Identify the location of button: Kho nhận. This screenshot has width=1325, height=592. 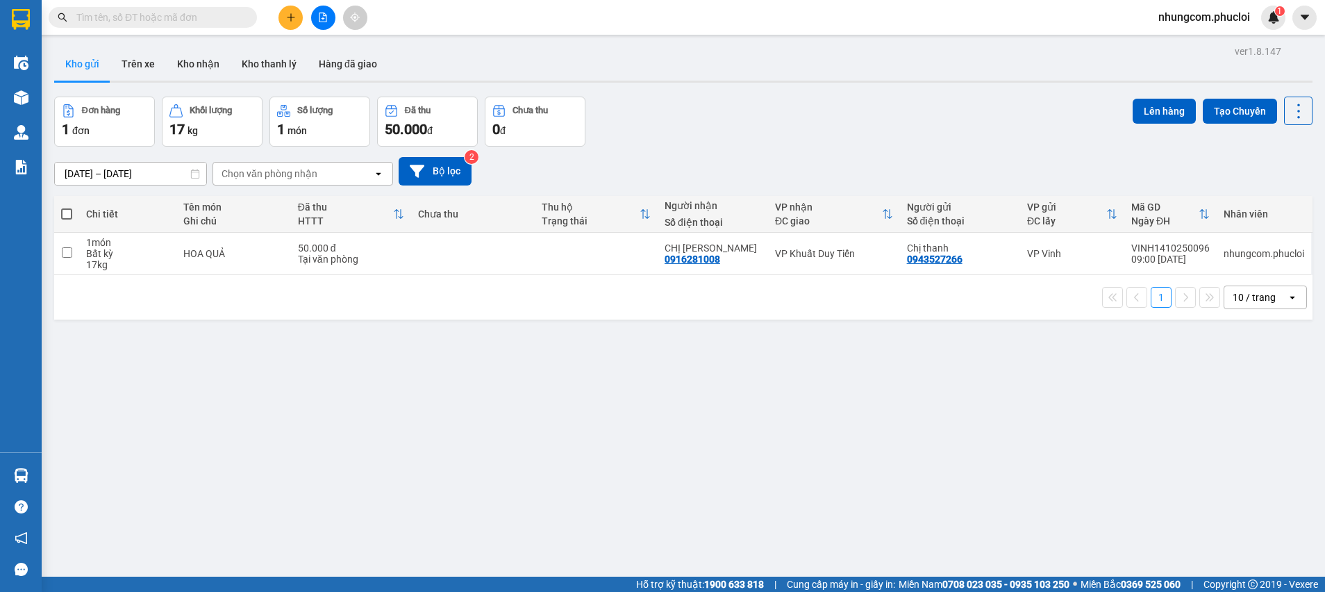
(198, 64).